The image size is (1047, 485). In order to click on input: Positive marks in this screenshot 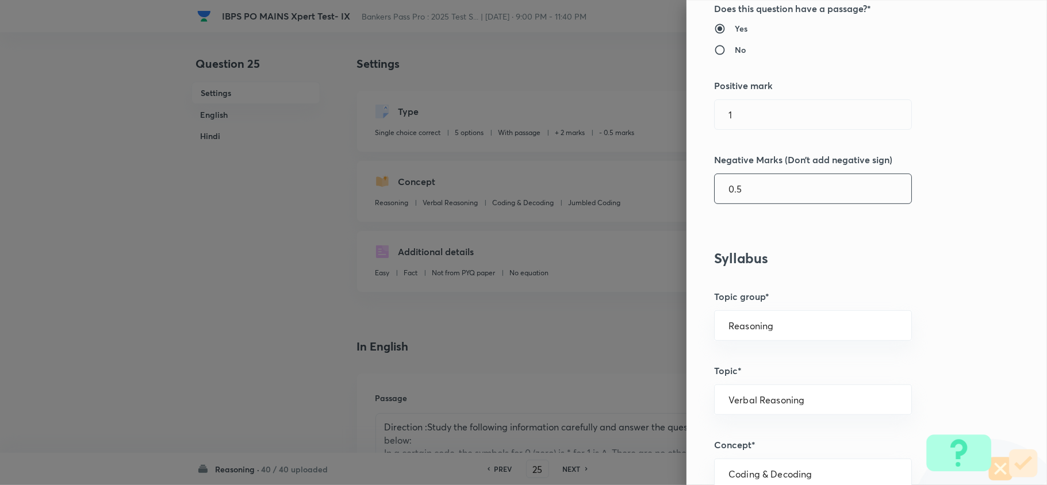, I will do `click(813, 114)`.